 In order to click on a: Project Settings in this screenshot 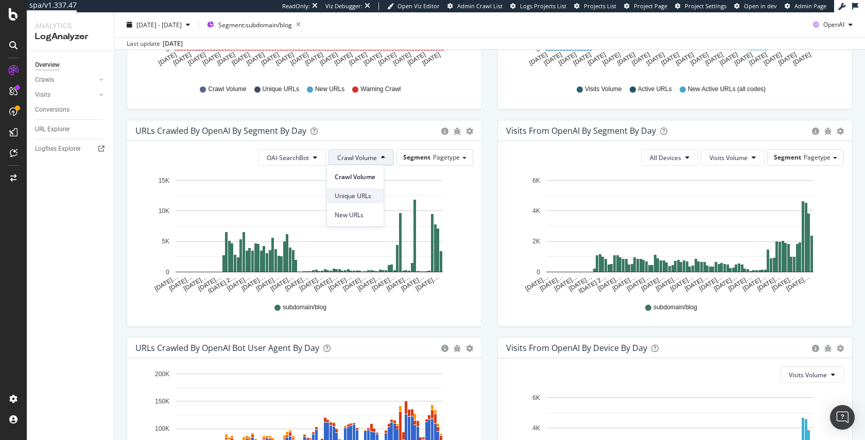, I will do `click(701, 6)`.